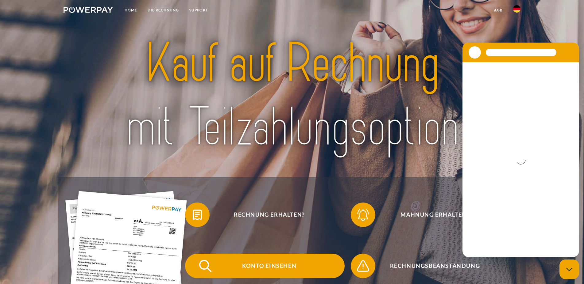 The width and height of the screenshot is (584, 284). I want to click on img: qb_warning.svg, so click(363, 266).